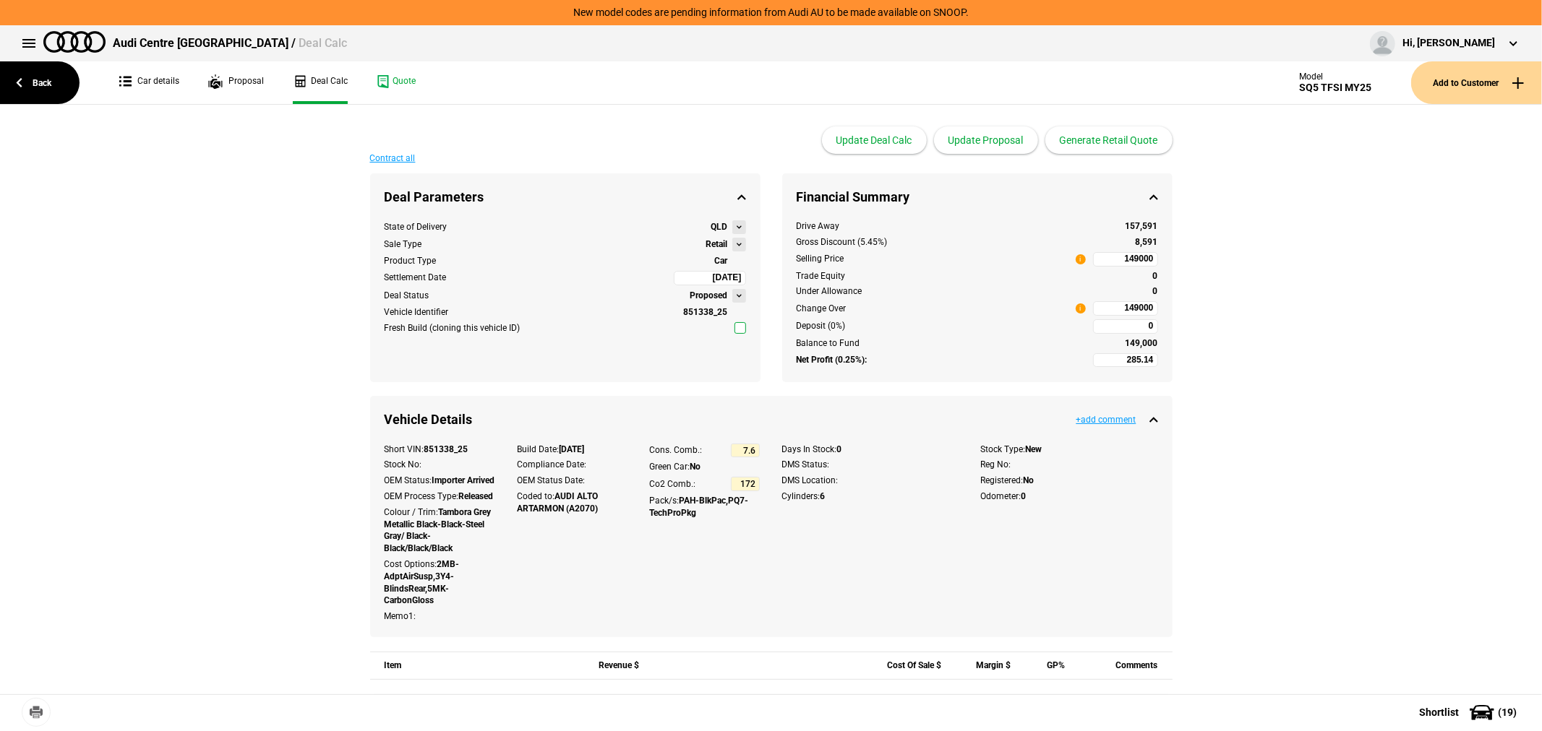 The width and height of the screenshot is (1542, 731). Describe the element at coordinates (1141, 226) in the screenshot. I see `strong: 157,591` at that location.